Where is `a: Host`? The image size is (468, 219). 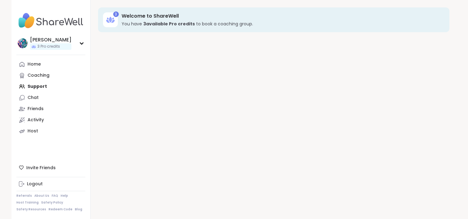 a: Host is located at coordinates (51, 131).